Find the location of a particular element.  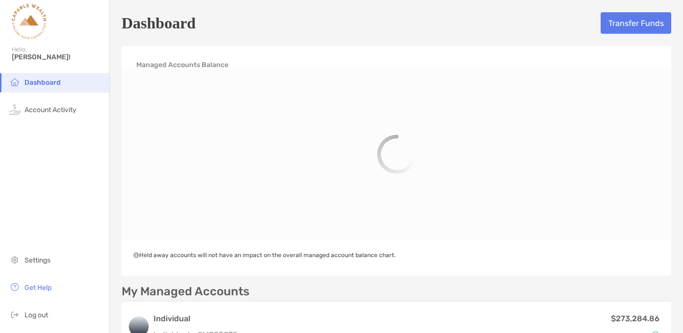

img: household icon is located at coordinates (15, 82).